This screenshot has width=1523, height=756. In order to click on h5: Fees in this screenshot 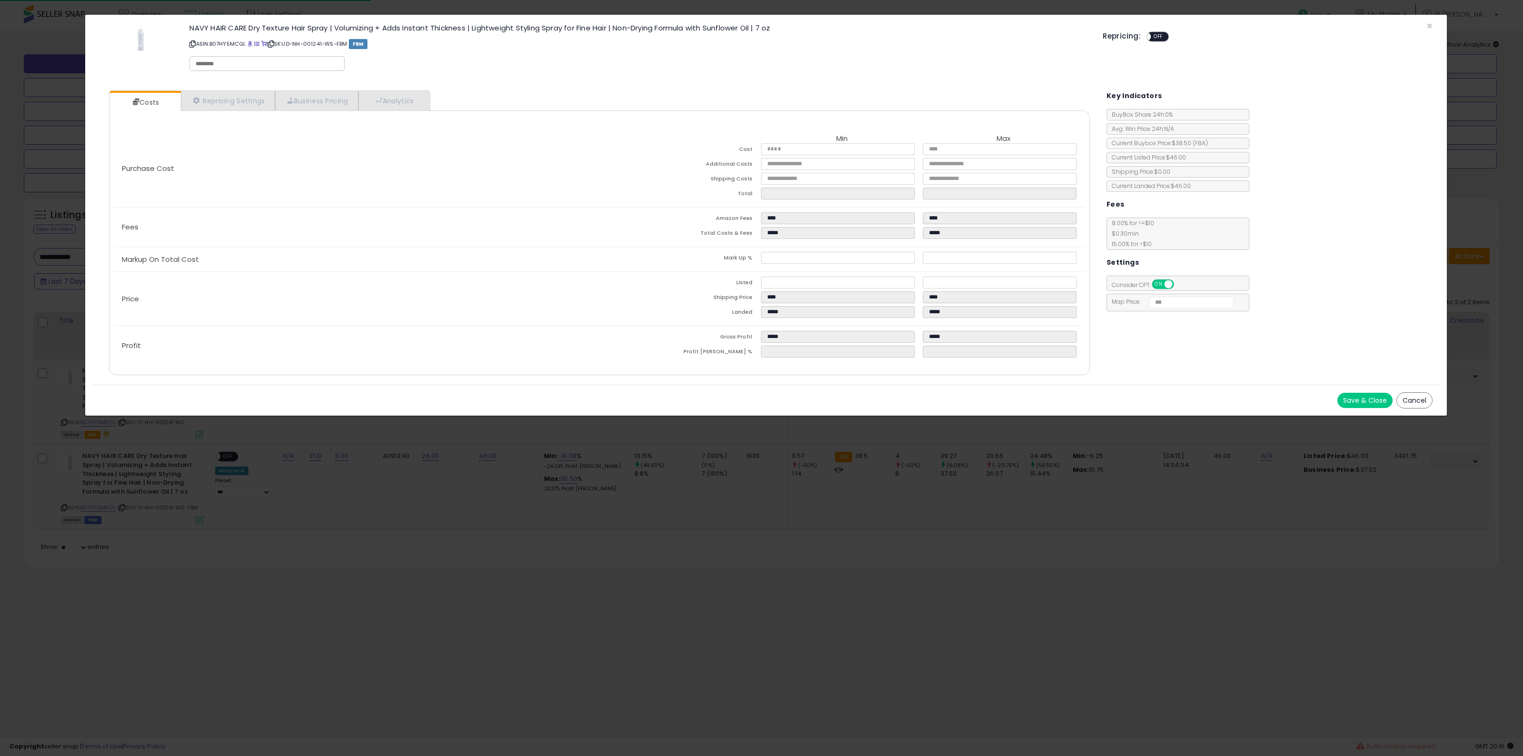, I will do `click(1116, 204)`.